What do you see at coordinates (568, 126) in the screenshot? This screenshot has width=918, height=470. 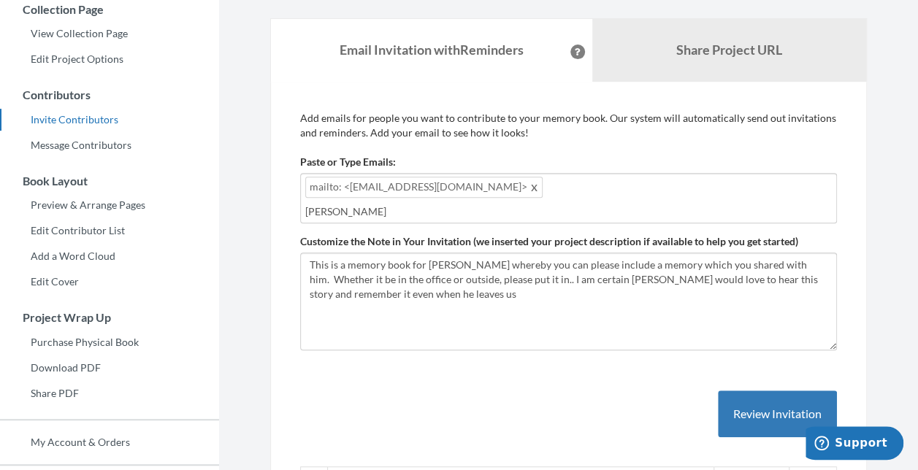 I see `p: Add emails for people you want to contribute to your memory book. Our system will automatically s...` at bounding box center [568, 126].